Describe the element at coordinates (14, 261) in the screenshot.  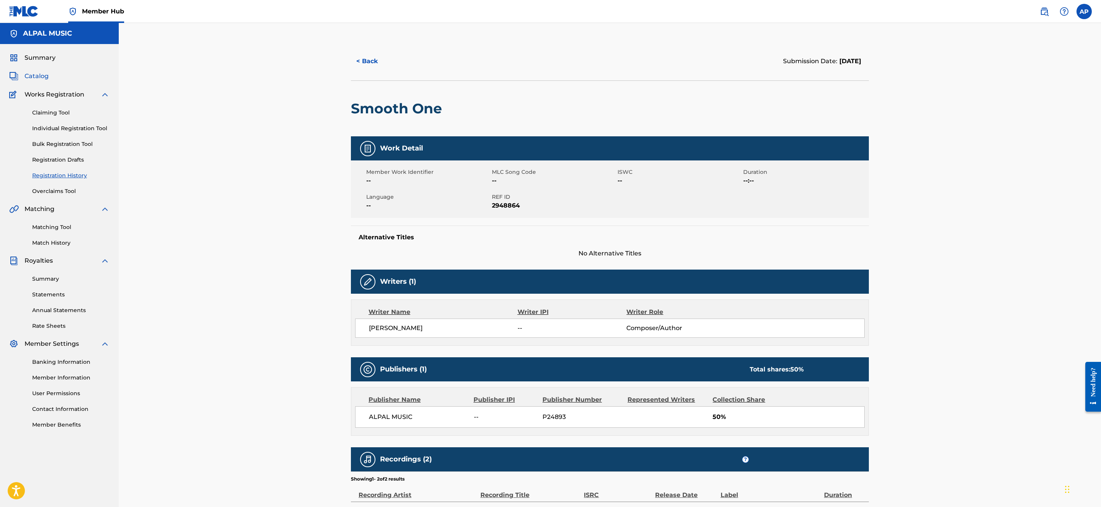
I see `img: Royalties` at that location.